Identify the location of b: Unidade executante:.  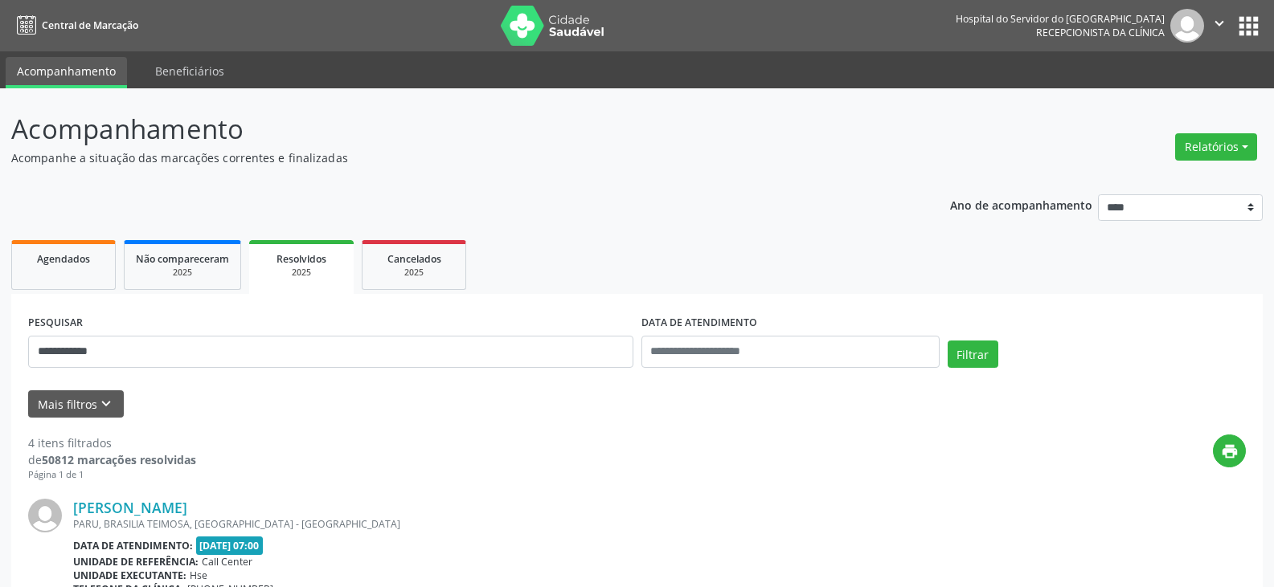
(129, 575).